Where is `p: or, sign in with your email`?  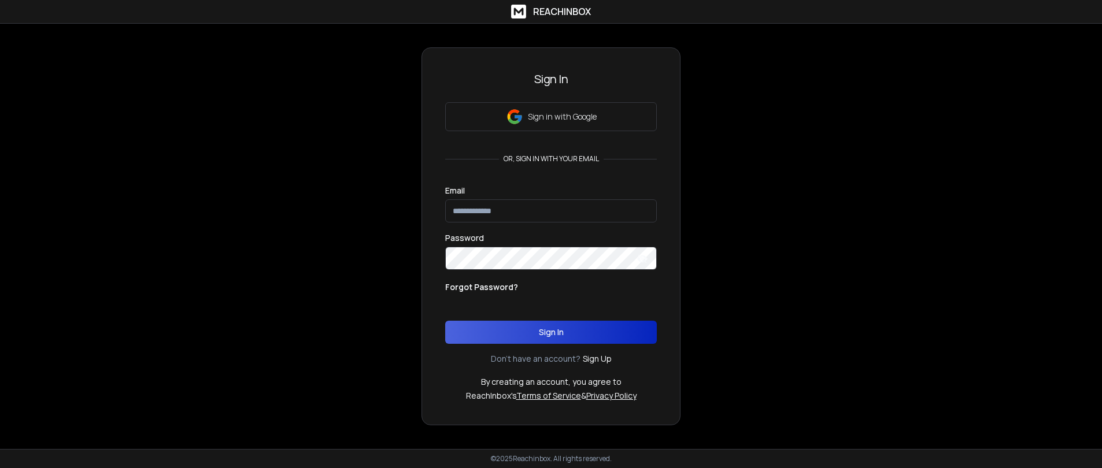
p: or, sign in with your email is located at coordinates (551, 159).